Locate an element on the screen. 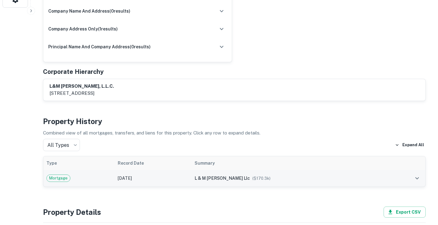 This screenshot has height=225, width=438. h6: company address only ( 1 results) is located at coordinates (83, 29).